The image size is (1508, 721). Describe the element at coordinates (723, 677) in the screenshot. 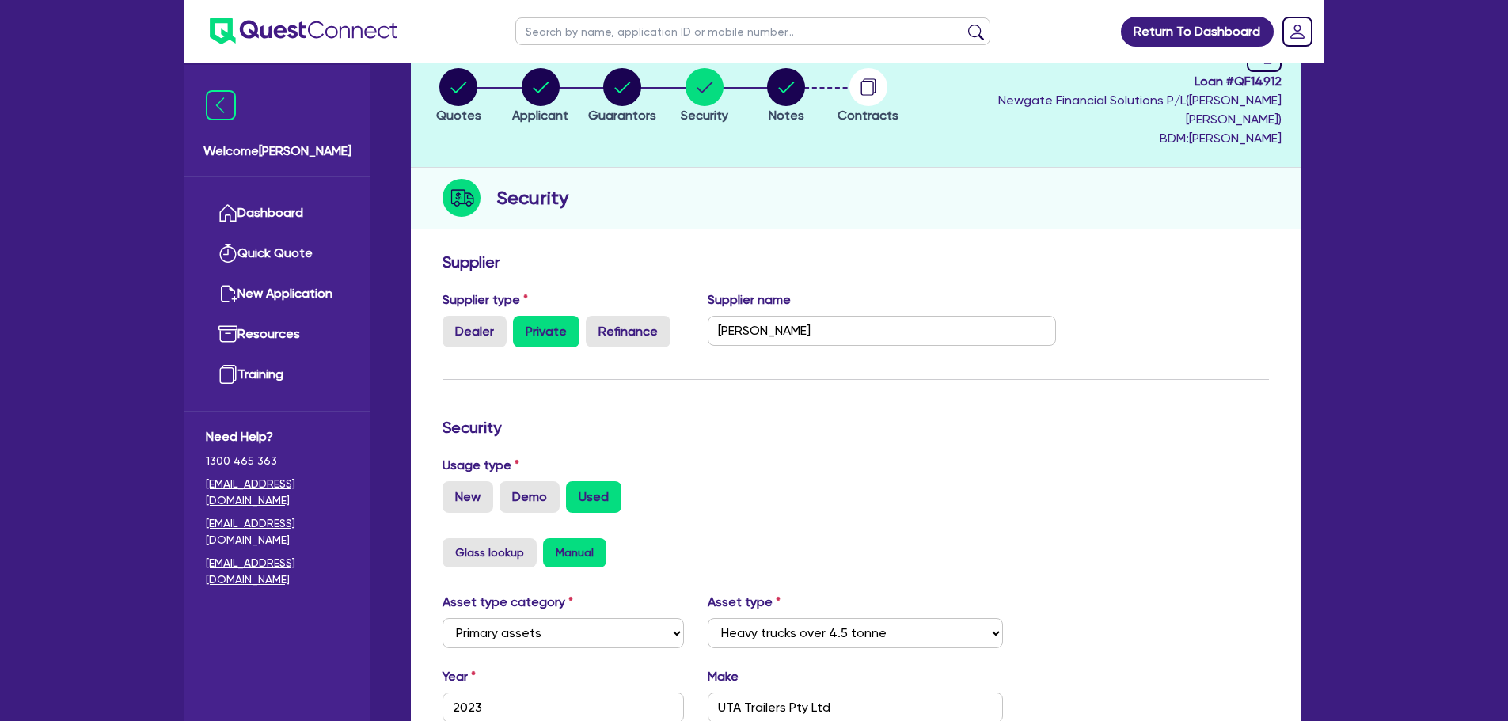

I see `label: Make` at that location.